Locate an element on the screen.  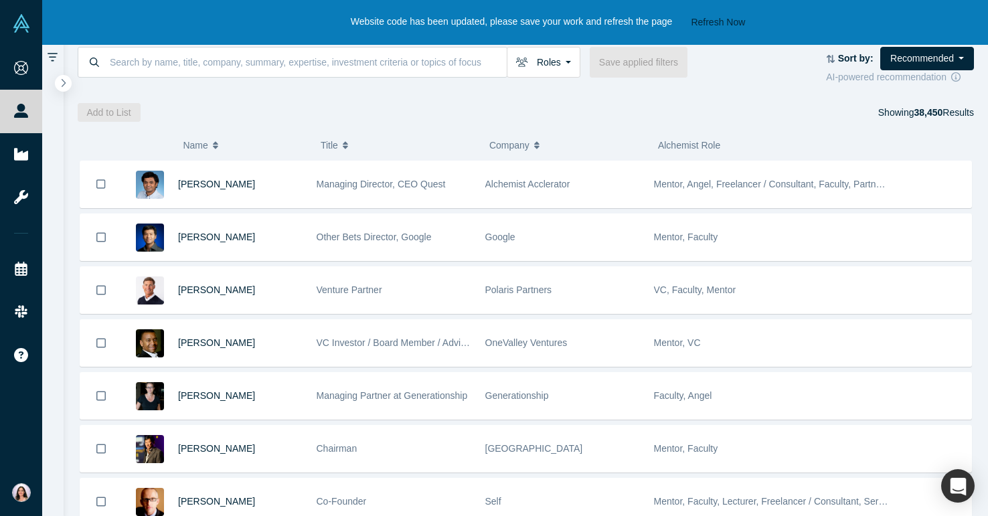
div: Showing is located at coordinates (926, 112).